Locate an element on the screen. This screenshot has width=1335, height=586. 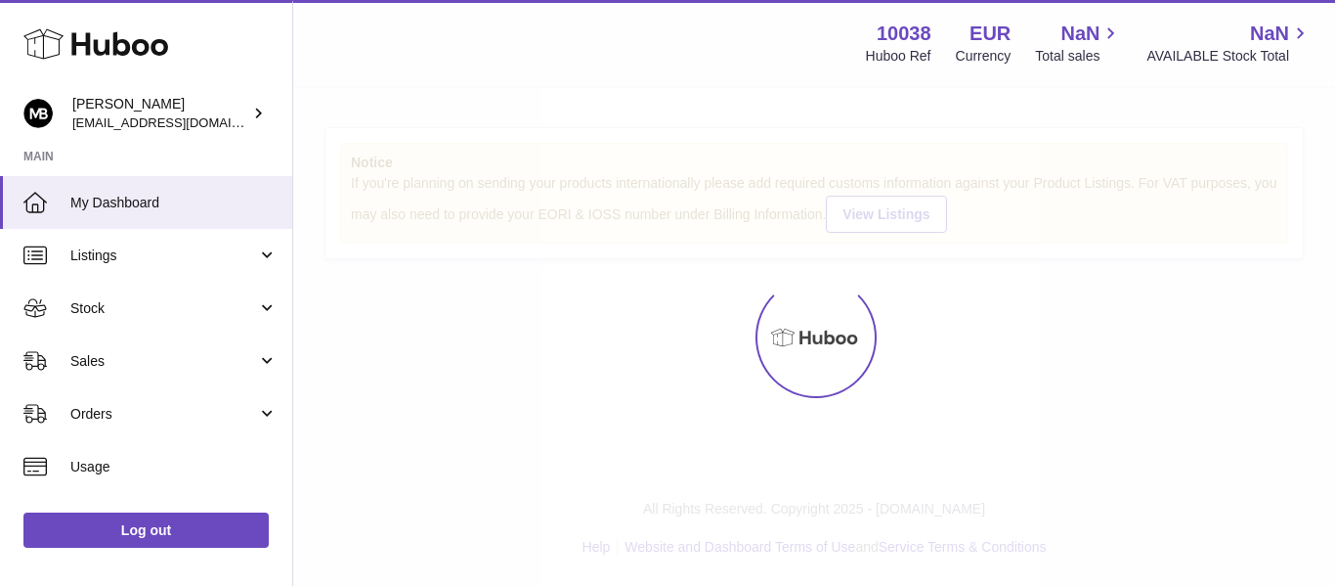
div: Currency is located at coordinates (983, 56).